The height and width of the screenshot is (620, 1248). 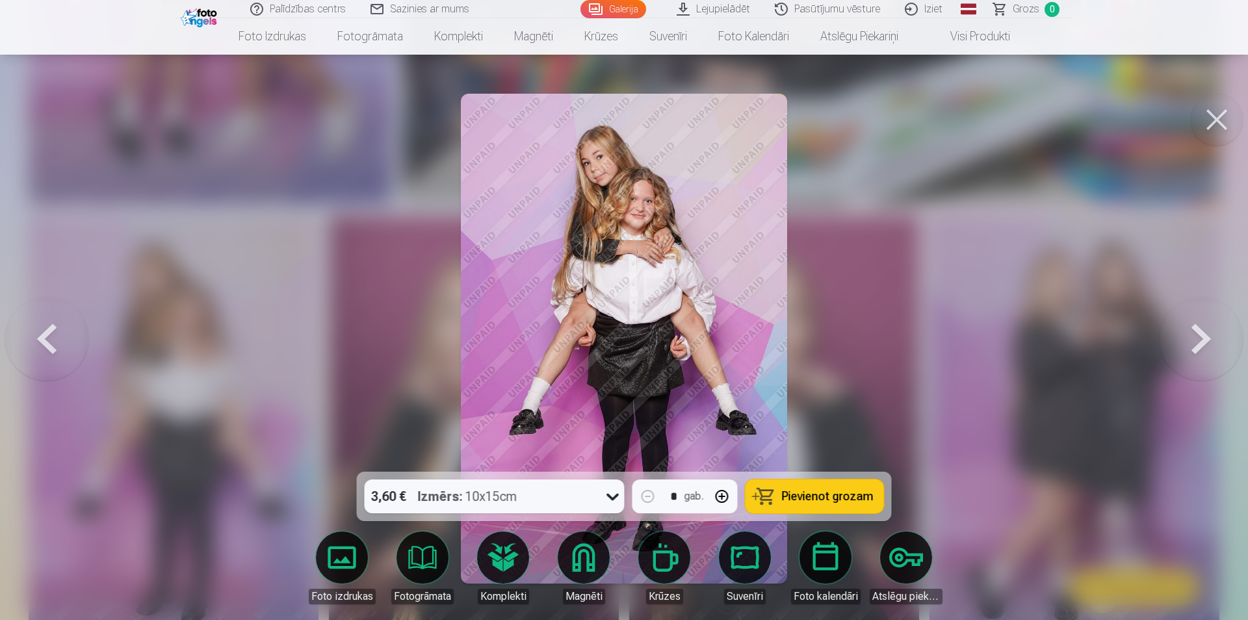 I want to click on div: Komplekti, so click(x=503, y=596).